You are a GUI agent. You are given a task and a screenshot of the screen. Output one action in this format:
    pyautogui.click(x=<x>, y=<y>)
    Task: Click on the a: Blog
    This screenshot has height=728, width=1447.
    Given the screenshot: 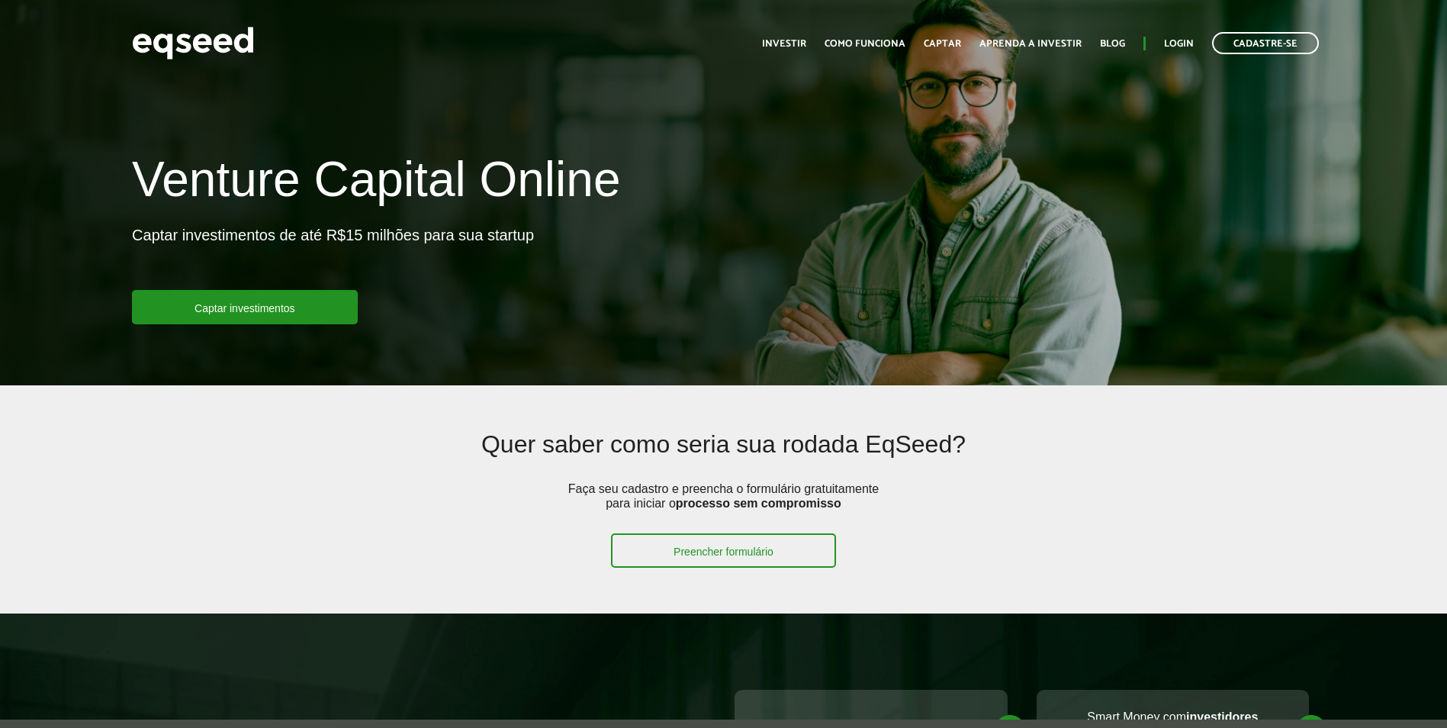 What is the action you would take?
    pyautogui.click(x=1112, y=43)
    